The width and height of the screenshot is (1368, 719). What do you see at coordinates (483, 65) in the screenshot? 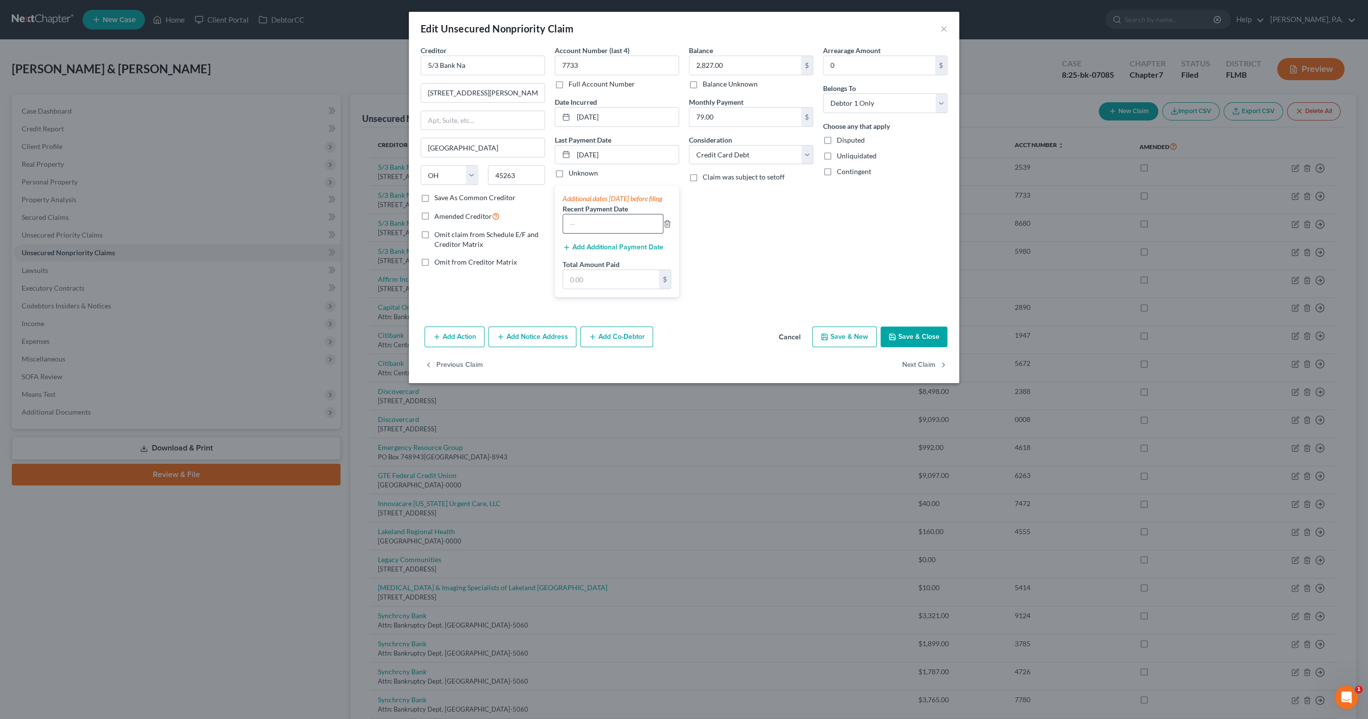
I see `input: Search creditor by name...` at bounding box center [483, 65].